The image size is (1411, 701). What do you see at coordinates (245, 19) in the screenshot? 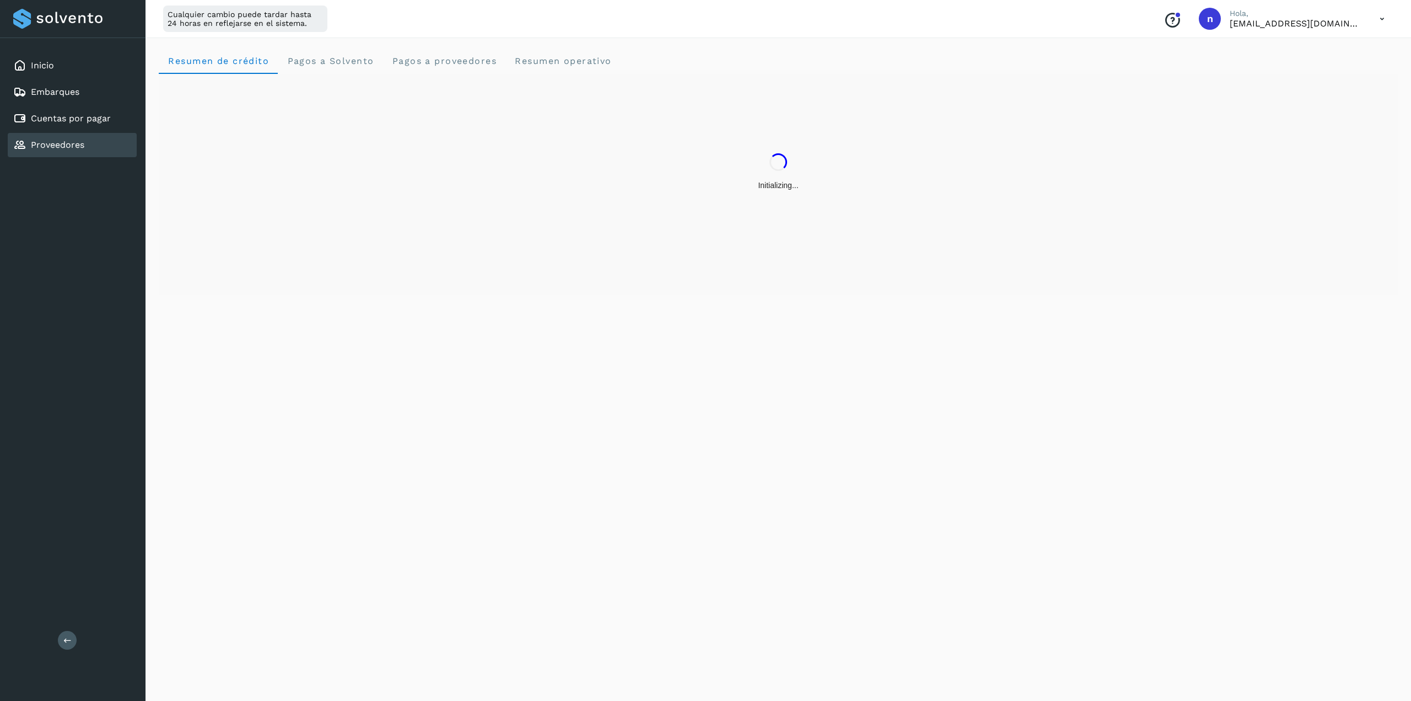
I see `div: Cualquier cambio puede tardar hasta 24 horas en reflejarse en el sistema.` at bounding box center [245, 19].